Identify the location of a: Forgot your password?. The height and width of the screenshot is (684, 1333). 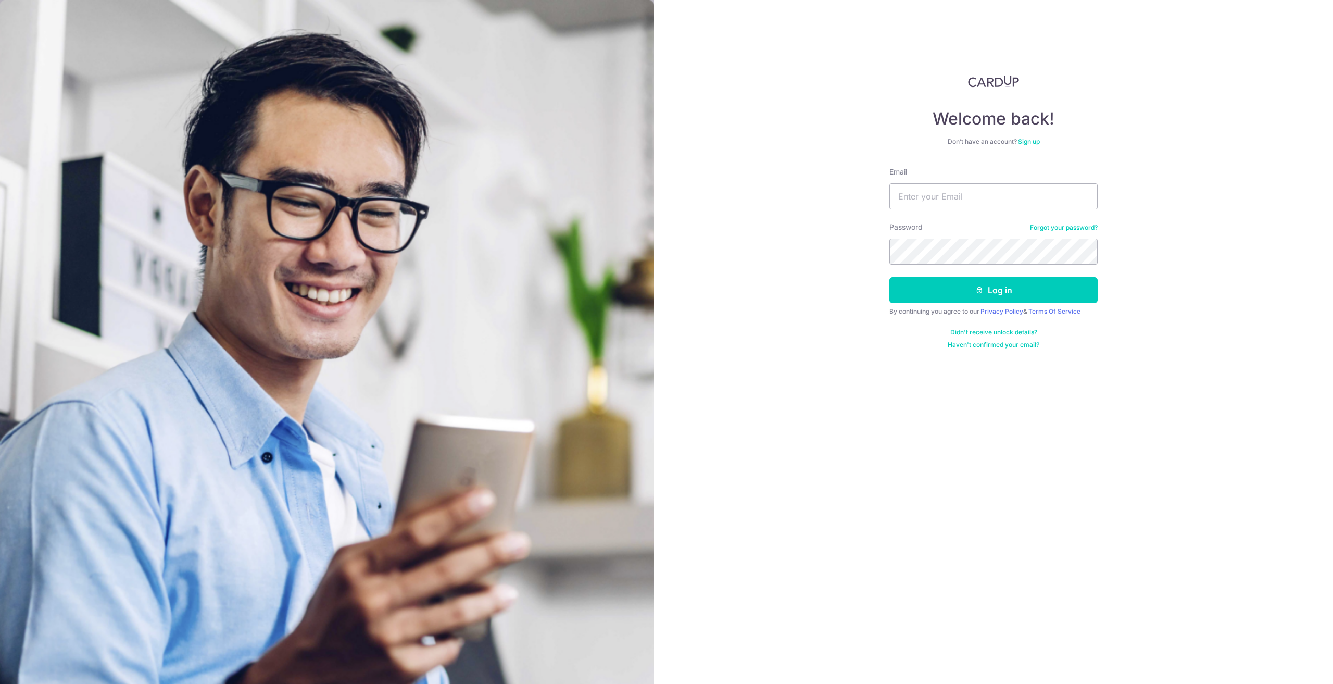
(1064, 228).